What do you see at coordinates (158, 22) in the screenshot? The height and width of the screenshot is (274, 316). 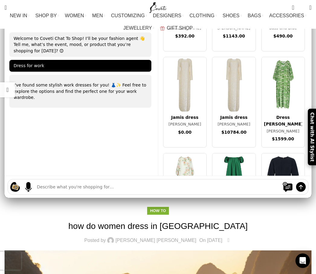 I see `div: Main navigation` at bounding box center [158, 22].